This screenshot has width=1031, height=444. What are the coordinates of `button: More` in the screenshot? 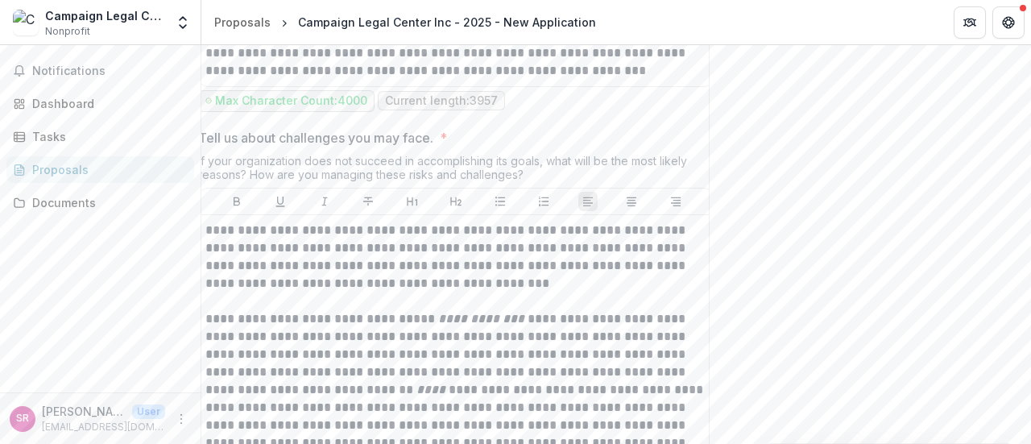 It's located at (181, 419).